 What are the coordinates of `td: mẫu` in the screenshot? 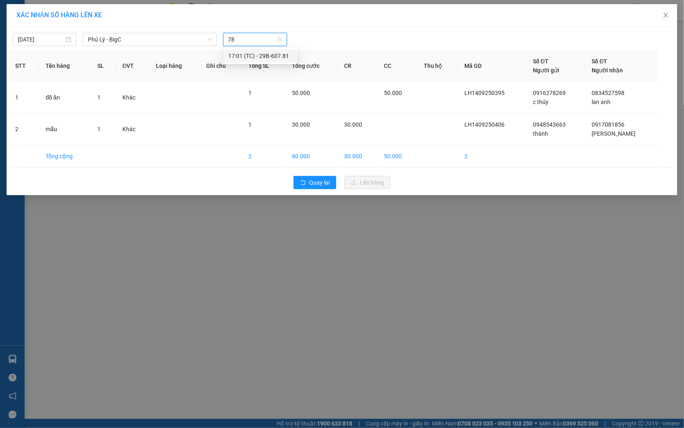 It's located at (65, 129).